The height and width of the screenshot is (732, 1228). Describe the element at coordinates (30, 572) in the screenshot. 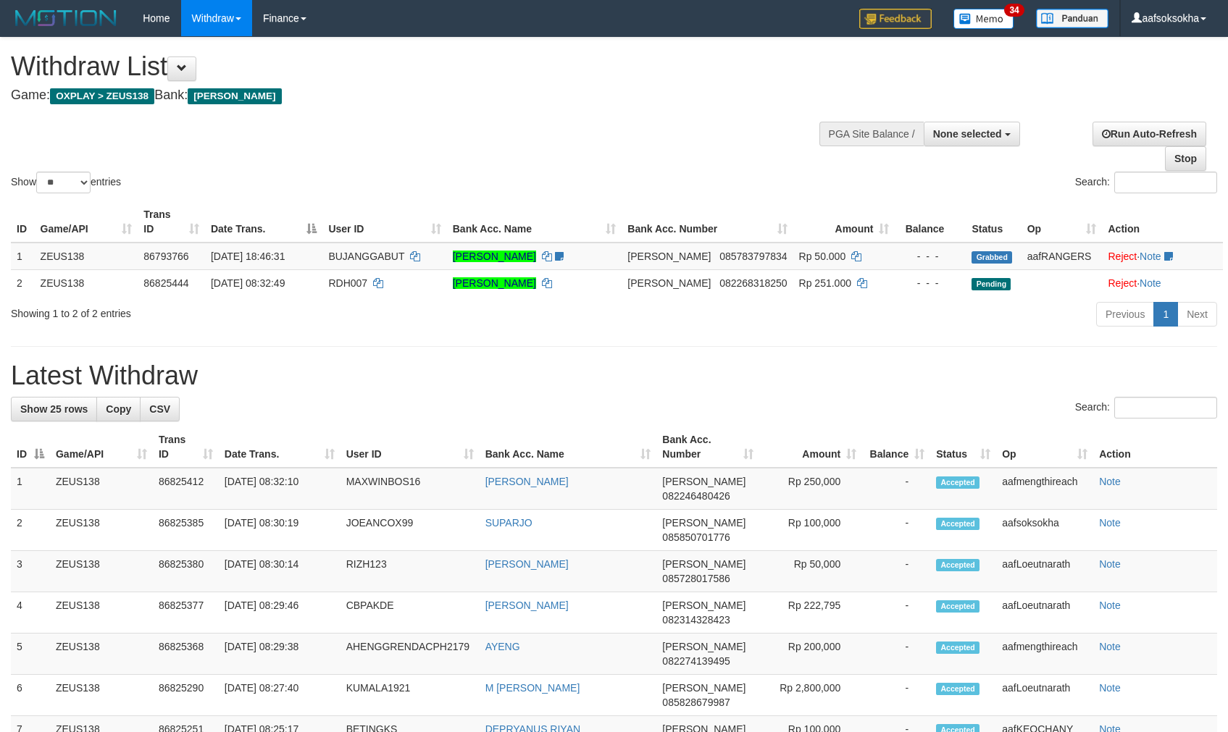

I see `td: 3` at that location.